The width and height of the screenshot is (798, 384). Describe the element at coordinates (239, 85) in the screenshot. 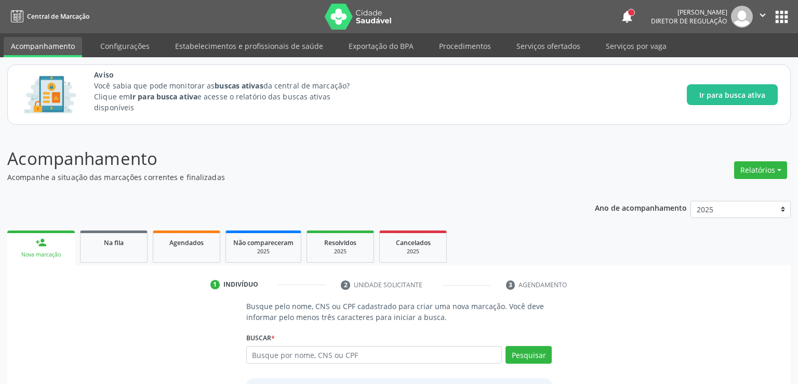

I see `strong: buscas ativas` at that location.